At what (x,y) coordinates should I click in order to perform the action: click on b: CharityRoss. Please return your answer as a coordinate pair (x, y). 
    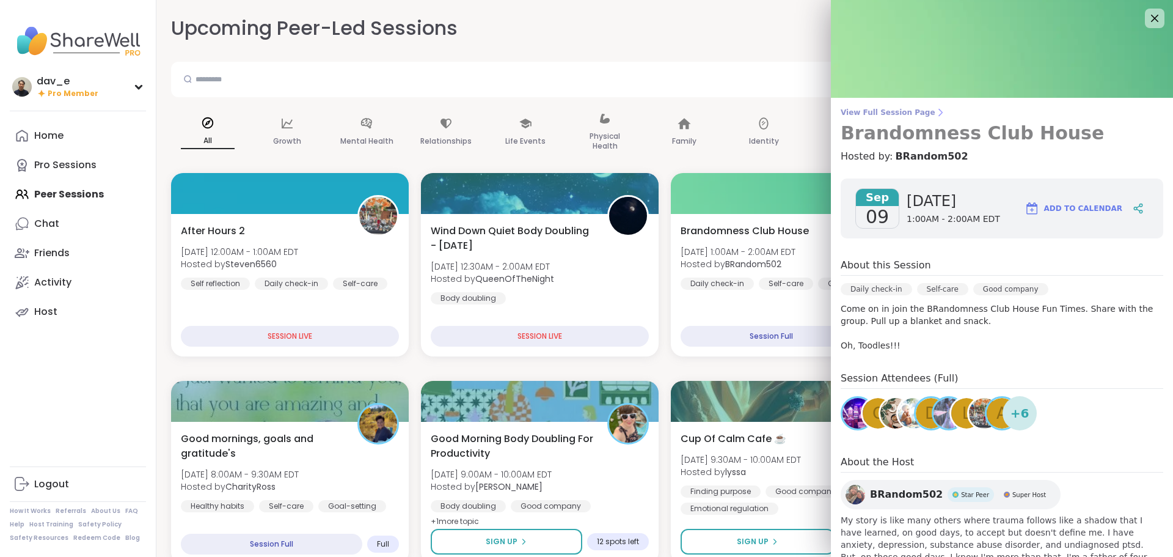
    Looking at the image, I should click on (250, 486).